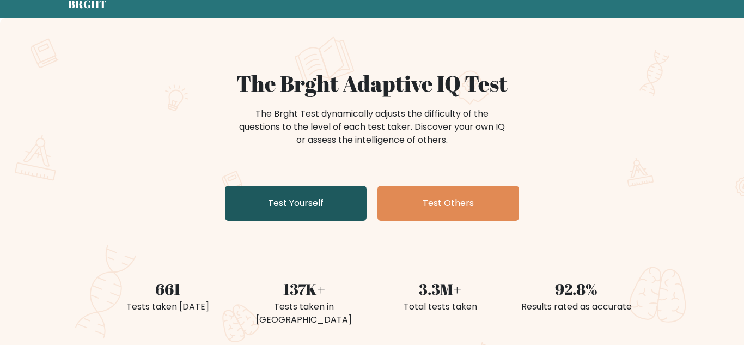 This screenshot has width=744, height=345. Describe the element at coordinates (372, 127) in the screenshot. I see `div: The Brght Test dynamically adjusts the difficulty of the questions to the level of each test take...` at that location.